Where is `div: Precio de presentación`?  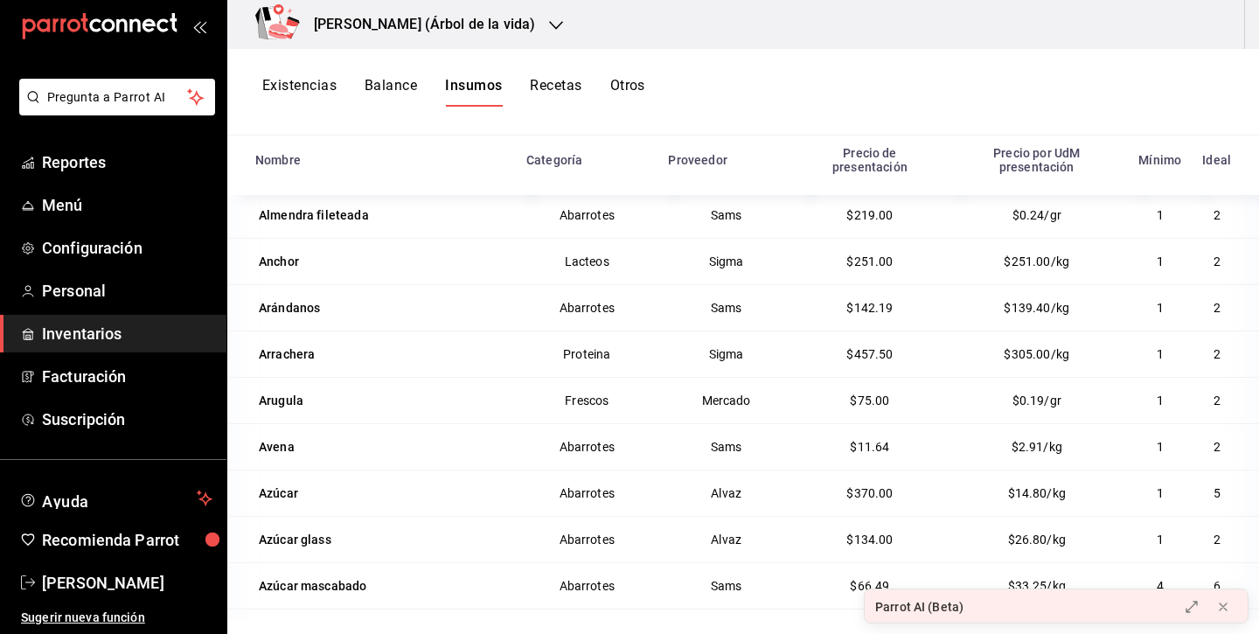
div: Precio de presentación is located at coordinates (870, 160).